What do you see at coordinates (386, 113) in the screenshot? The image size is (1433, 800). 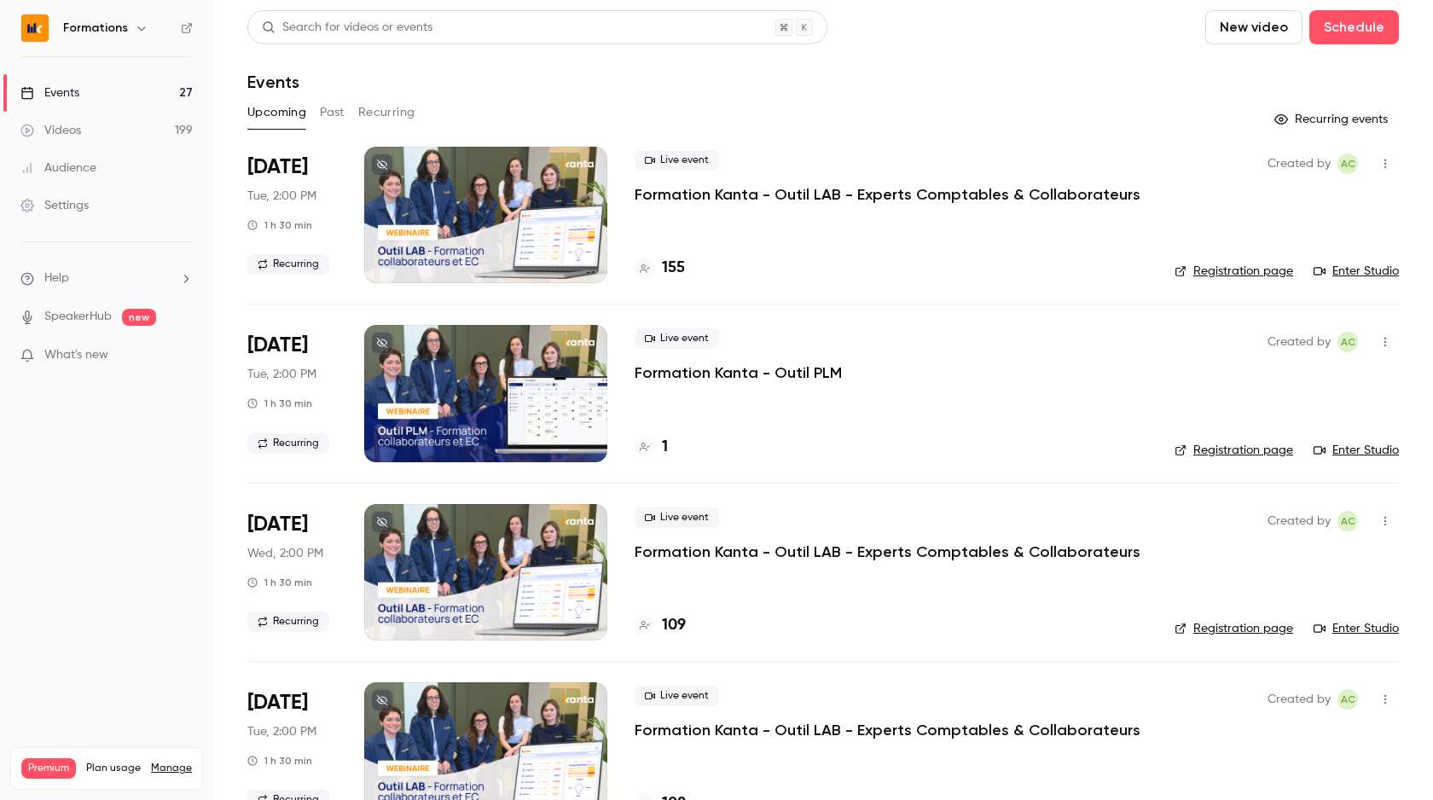 I see `button: Recurring` at bounding box center [386, 113].